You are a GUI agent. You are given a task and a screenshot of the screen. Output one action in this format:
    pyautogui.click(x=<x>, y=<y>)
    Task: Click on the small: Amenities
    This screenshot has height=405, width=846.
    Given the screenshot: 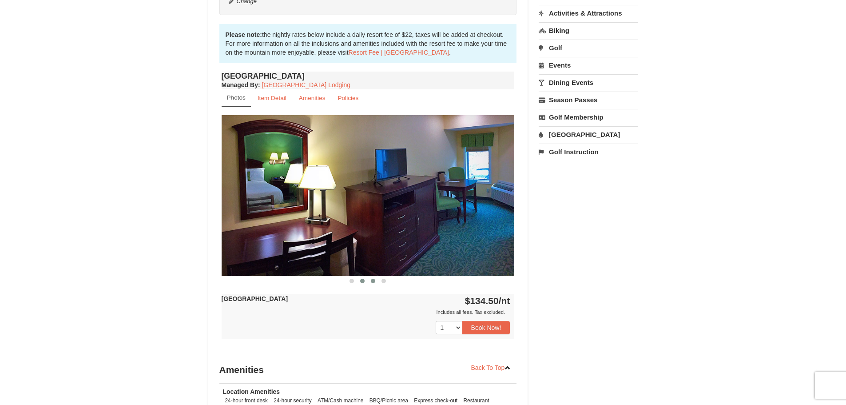 What is the action you would take?
    pyautogui.click(x=312, y=98)
    